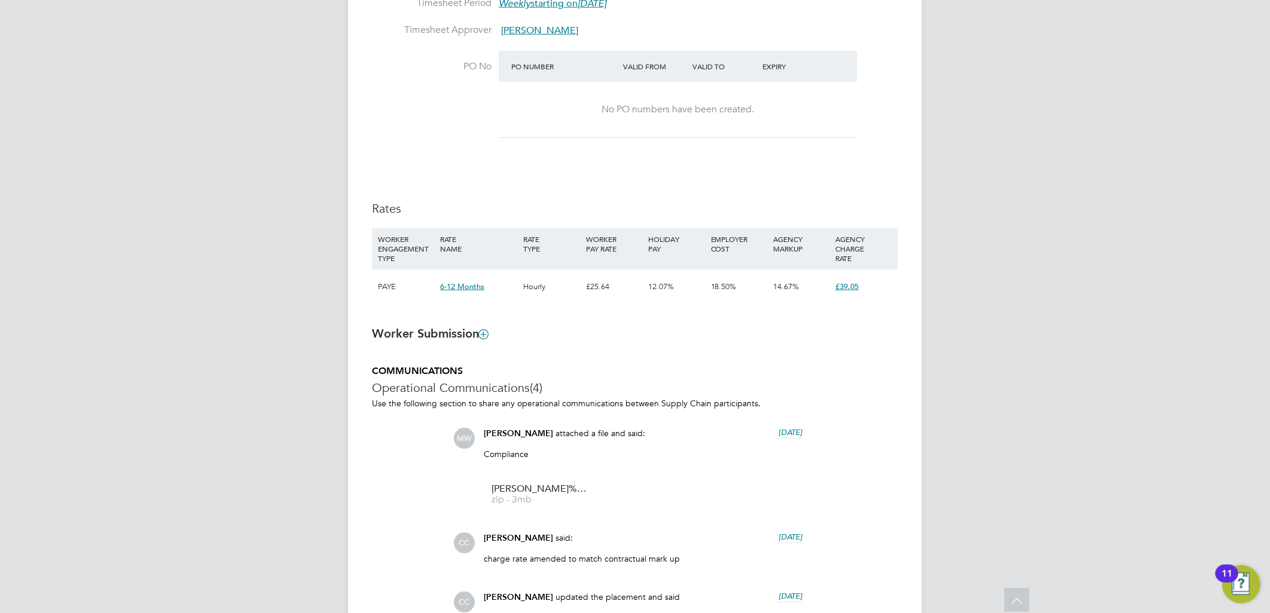 This screenshot has height=613, width=1270. I want to click on b: Worker Submission, so click(430, 334).